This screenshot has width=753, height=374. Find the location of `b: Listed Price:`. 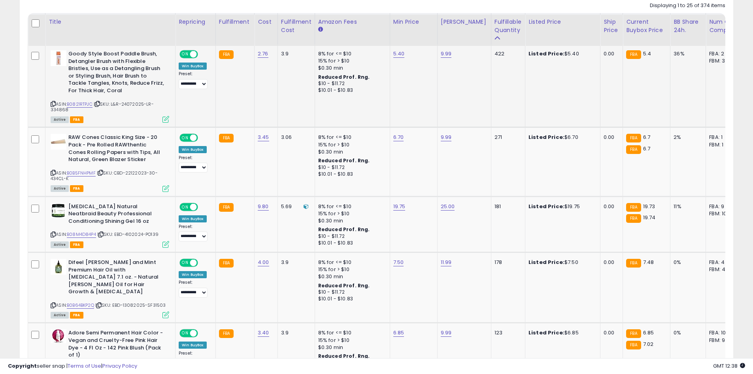

b: Listed Price: is located at coordinates (547, 206).